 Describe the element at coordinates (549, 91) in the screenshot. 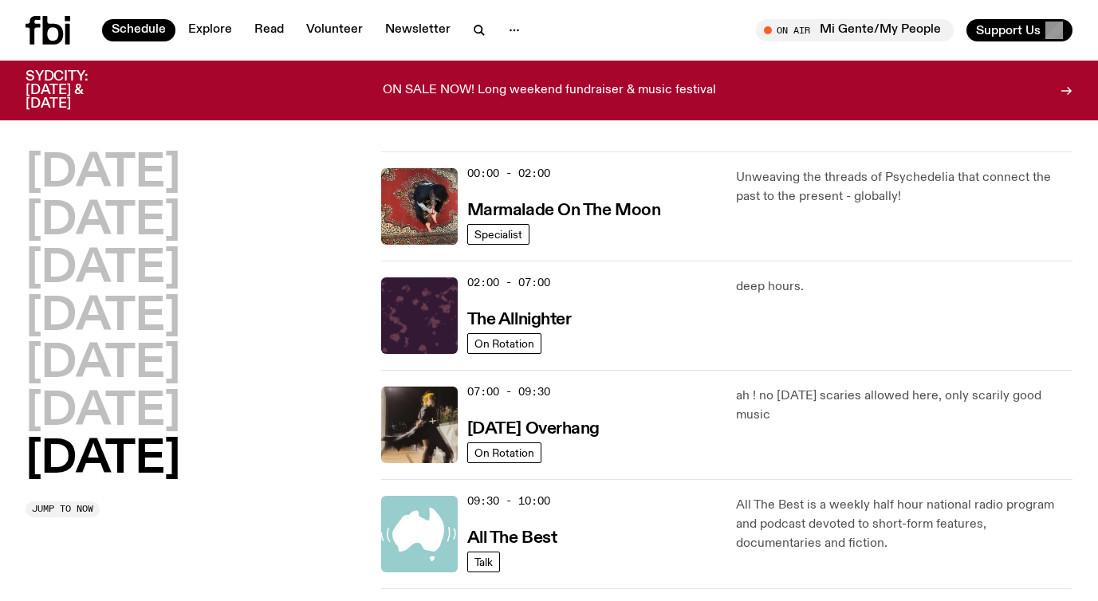

I see `p: ON SALE NOW! Long weekend fundraiser & music festival` at that location.